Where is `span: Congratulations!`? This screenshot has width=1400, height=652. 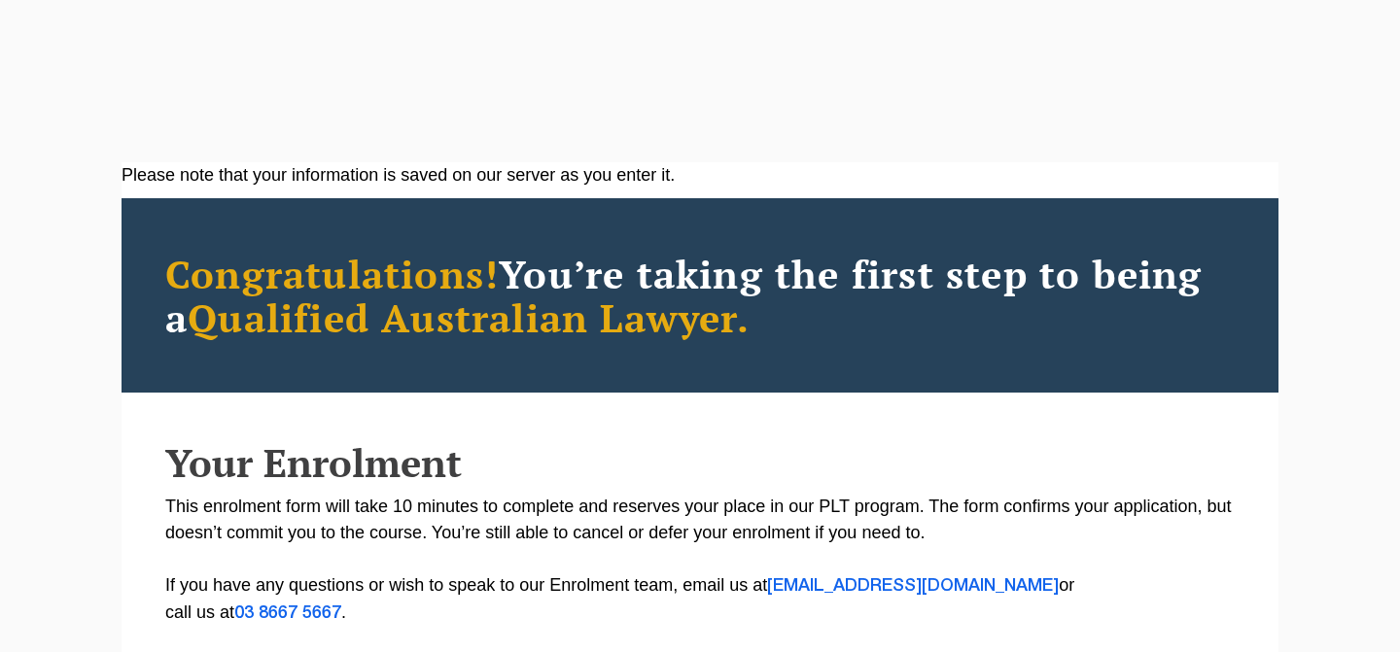 span: Congratulations! is located at coordinates (332, 273).